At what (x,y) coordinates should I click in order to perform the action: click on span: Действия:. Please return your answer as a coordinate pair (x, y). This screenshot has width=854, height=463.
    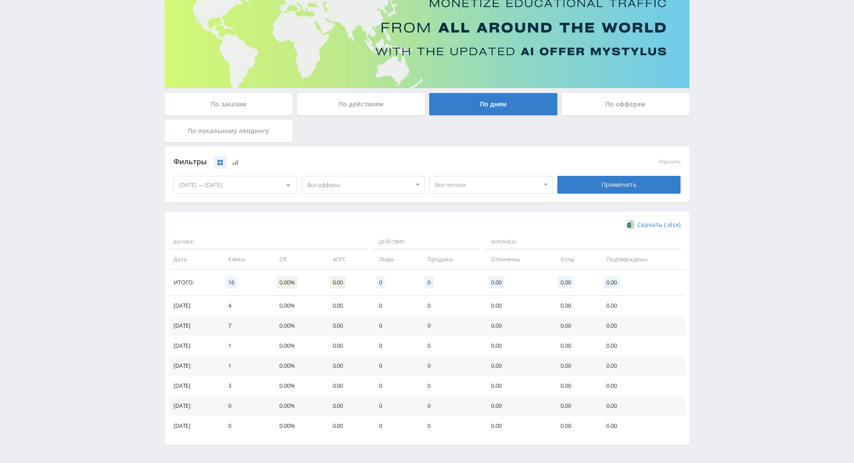
    Looking at the image, I should click on (426, 242).